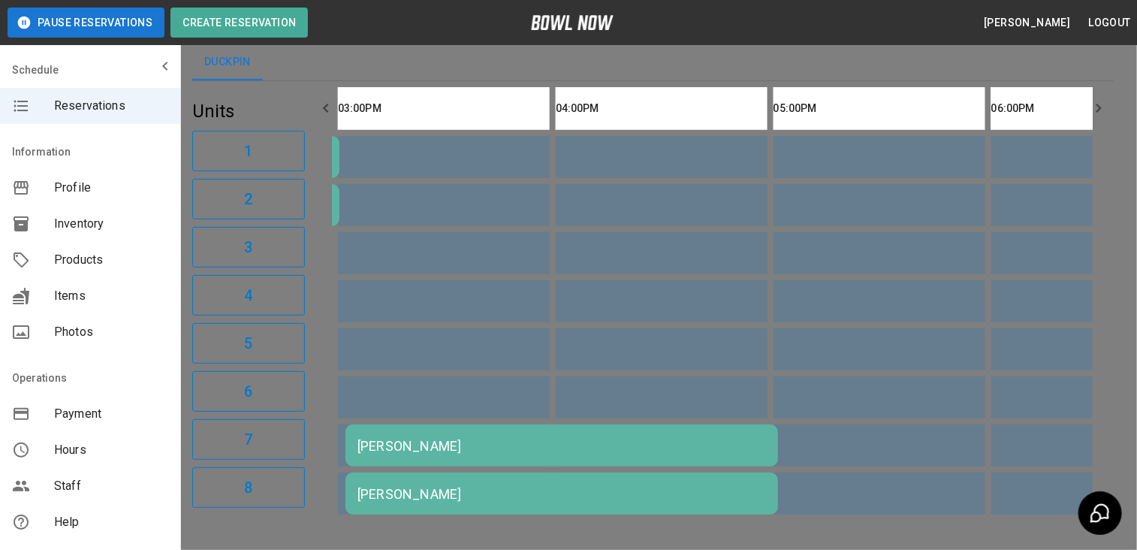  I want to click on h6: 2, so click(248, 199).